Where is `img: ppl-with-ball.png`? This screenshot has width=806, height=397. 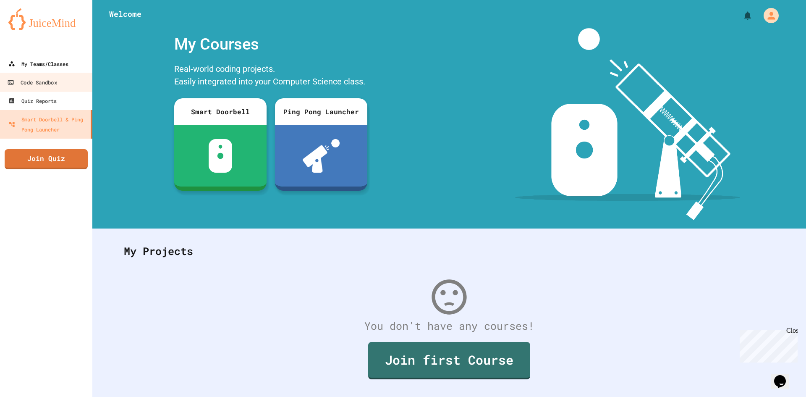
img: ppl-with-ball.png is located at coordinates (321, 156).